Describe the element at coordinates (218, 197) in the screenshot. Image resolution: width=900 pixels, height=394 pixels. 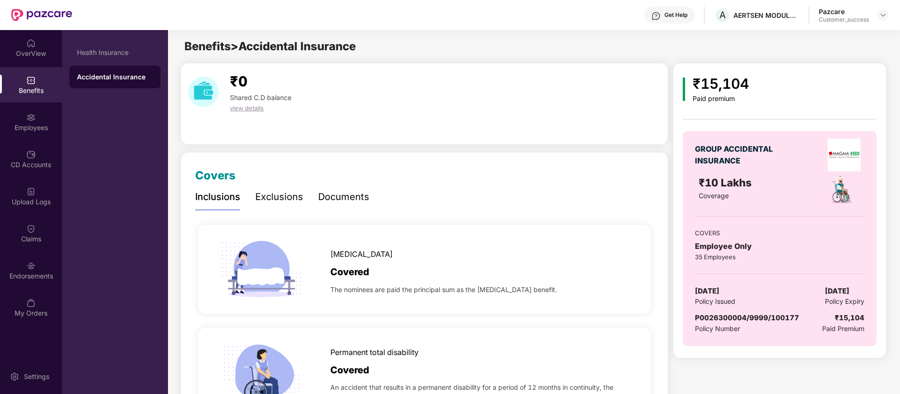
I see `div: Inclusions` at that location.